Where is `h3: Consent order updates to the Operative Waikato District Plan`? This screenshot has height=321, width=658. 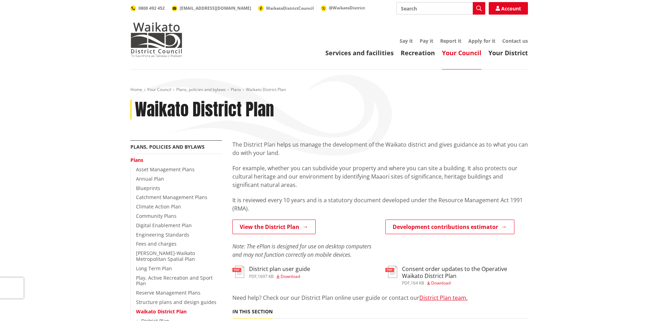 h3: Consent order updates to the Operative Waikato District Plan is located at coordinates (465, 272).